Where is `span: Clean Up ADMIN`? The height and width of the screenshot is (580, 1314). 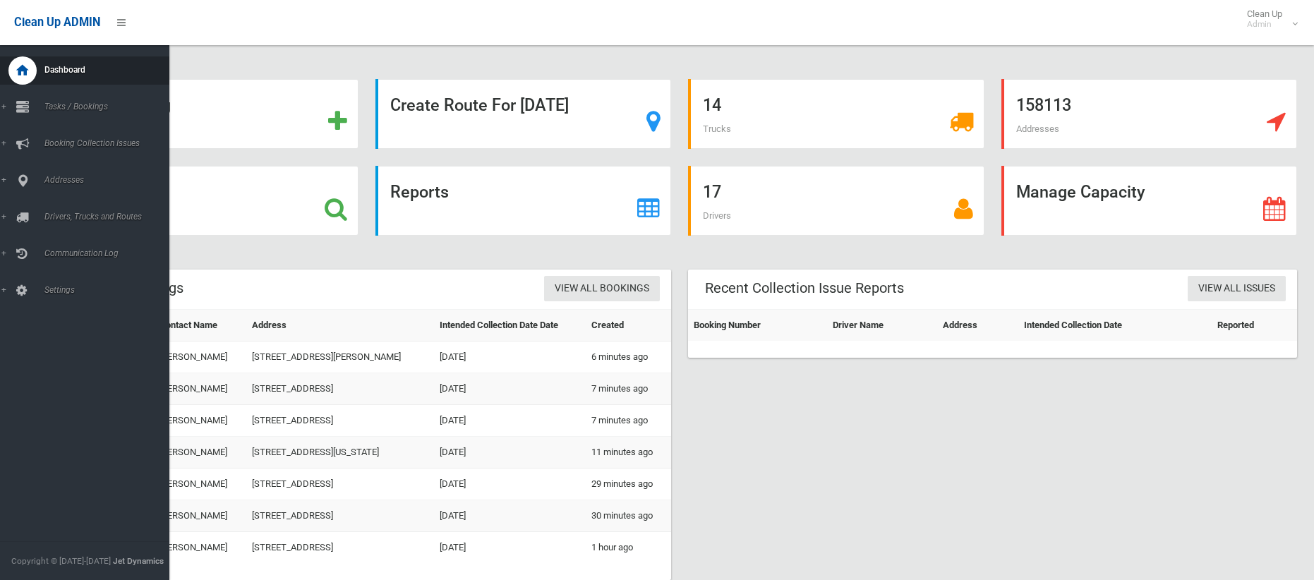 span: Clean Up ADMIN is located at coordinates (57, 22).